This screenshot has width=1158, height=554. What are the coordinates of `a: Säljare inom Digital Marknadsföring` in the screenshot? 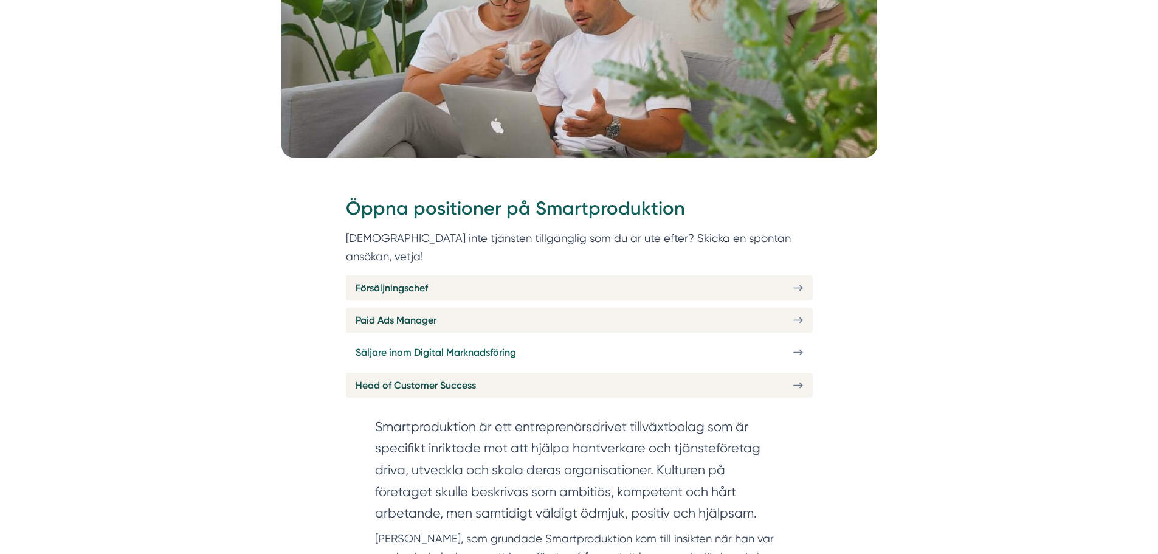 It's located at (579, 352).